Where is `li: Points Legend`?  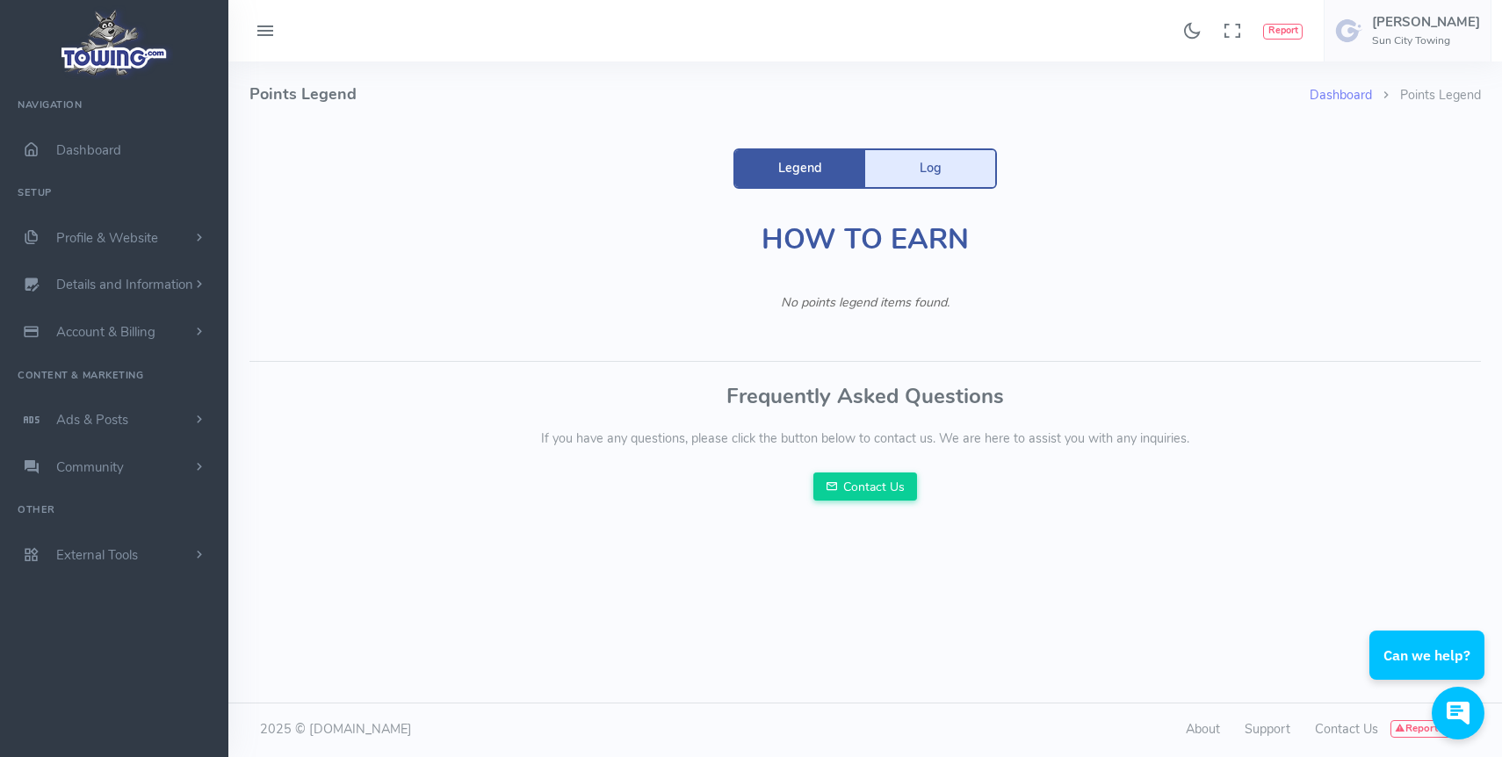
li: Points Legend is located at coordinates (1426, 96).